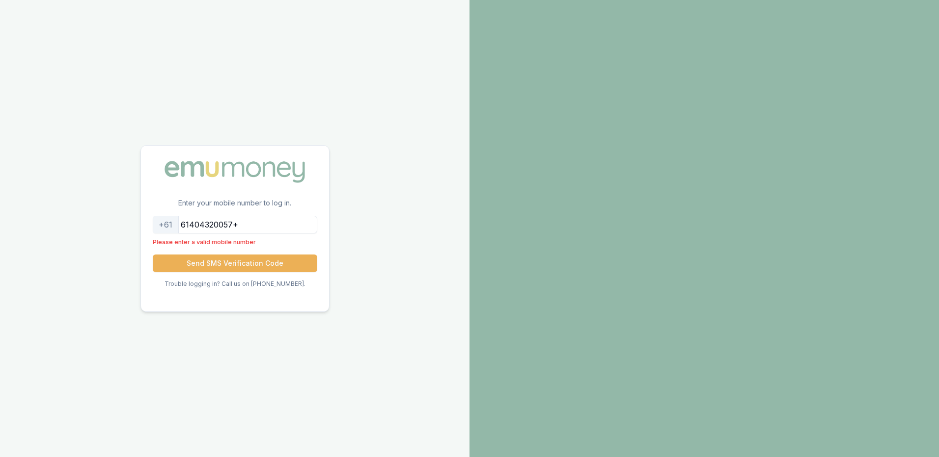 This screenshot has width=939, height=457. Describe the element at coordinates (165, 225) in the screenshot. I see `div: +61` at that location.